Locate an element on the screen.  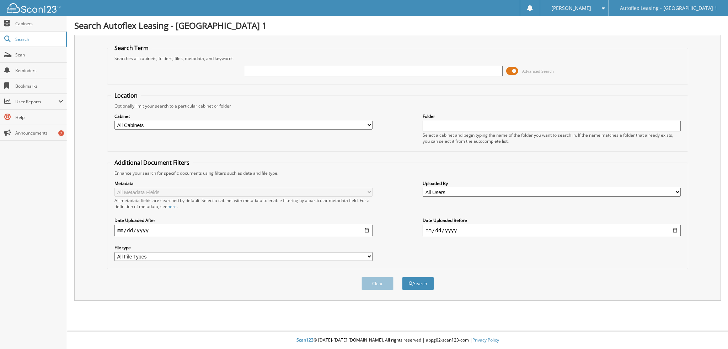
span: Bookmarks is located at coordinates (39, 86).